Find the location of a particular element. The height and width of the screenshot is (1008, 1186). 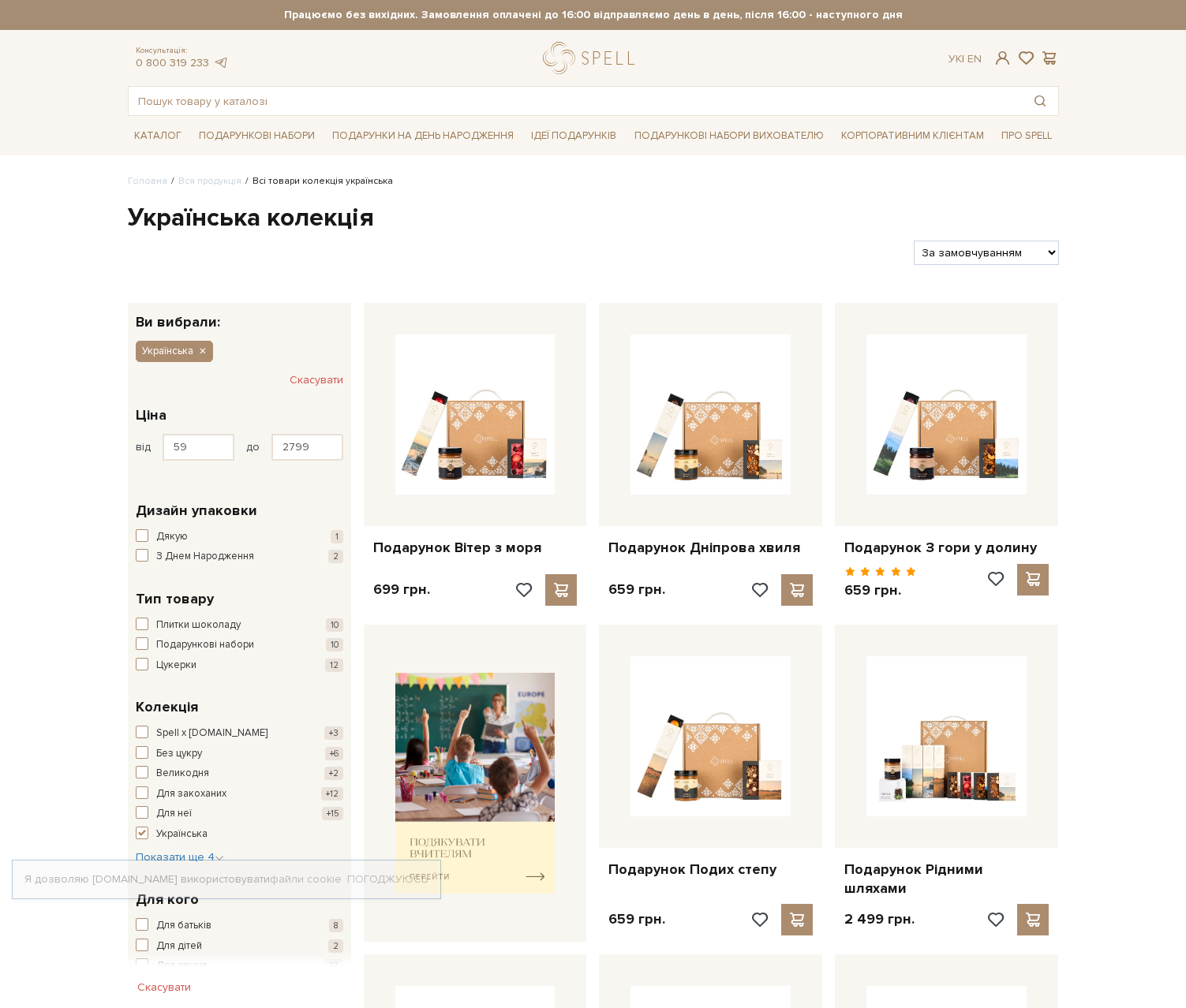

button: Пошук товару у каталозі is located at coordinates (1040, 101).